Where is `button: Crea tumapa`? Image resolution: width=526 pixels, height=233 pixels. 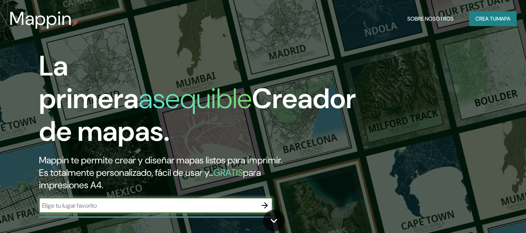 button: Crea tumapa is located at coordinates (493, 19).